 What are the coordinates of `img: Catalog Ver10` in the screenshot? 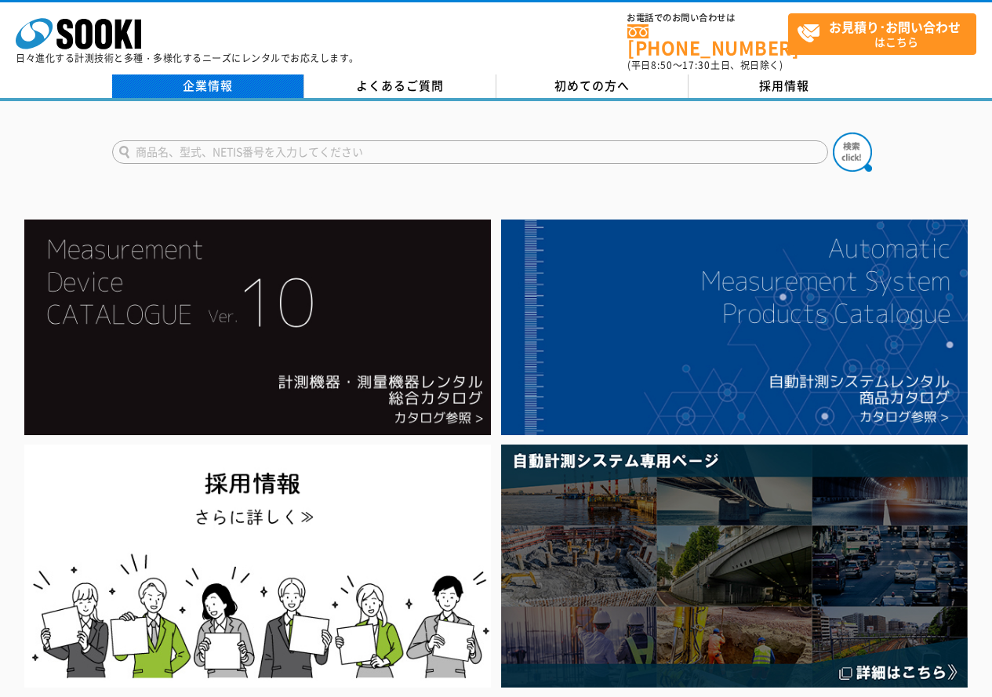 It's located at (257, 327).